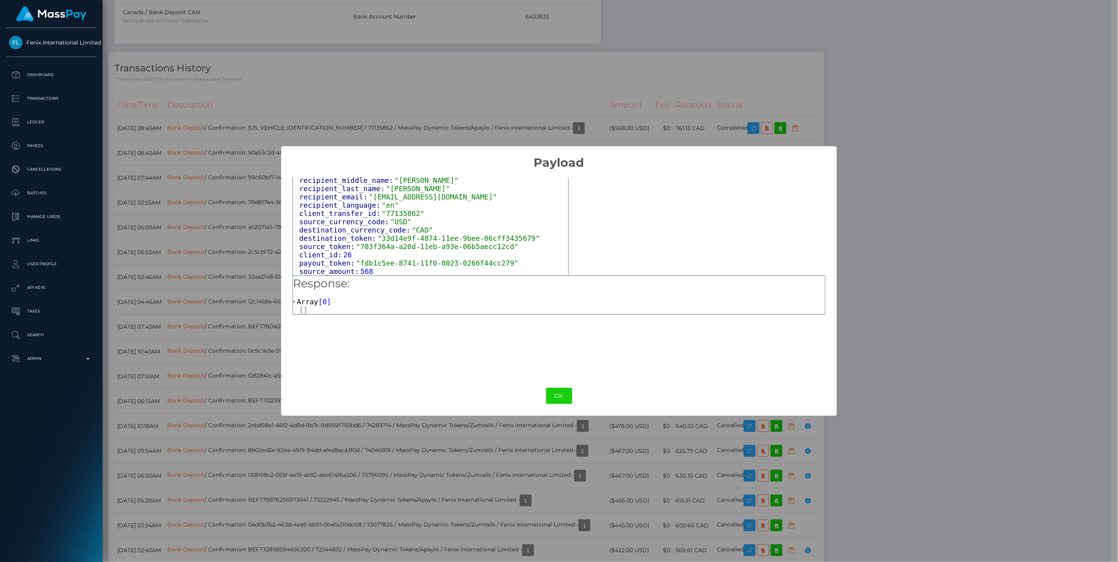 This screenshot has width=1118, height=562. I want to click on span: recipient_middle_name:, so click(347, 180).